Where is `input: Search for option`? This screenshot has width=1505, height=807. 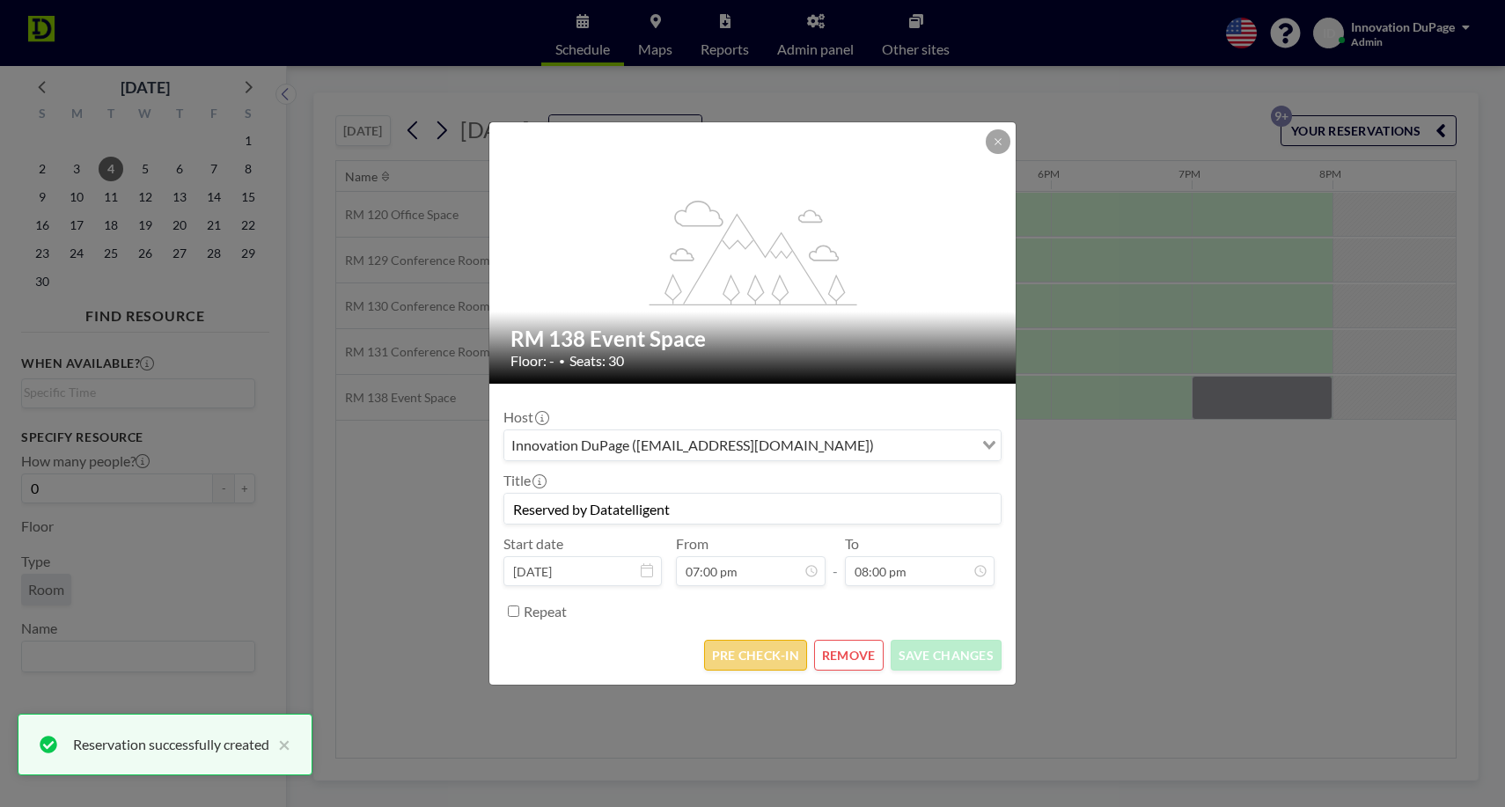
input: Search for option is located at coordinates (925, 445).